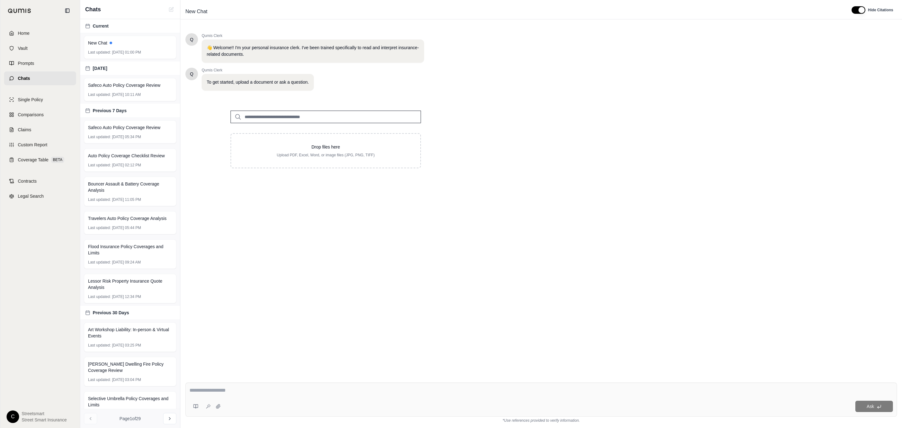  I want to click on span: Single Policy, so click(30, 100).